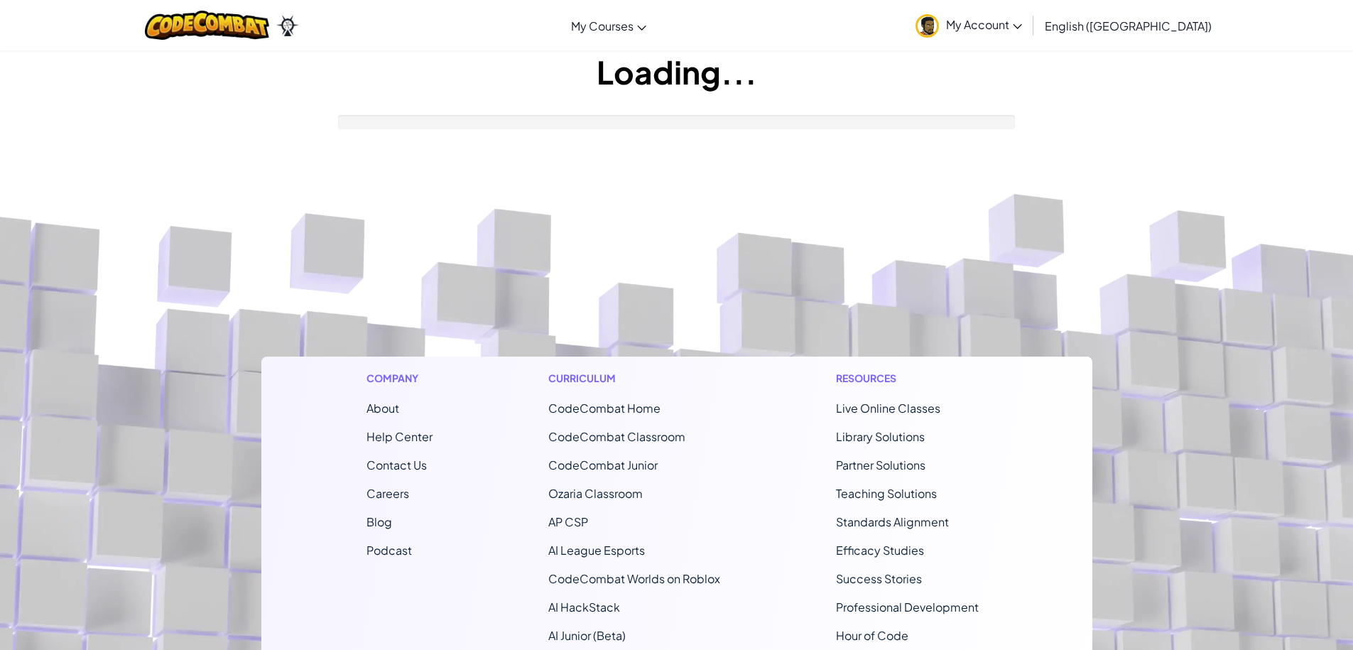 The image size is (1353, 650). What do you see at coordinates (396, 464) in the screenshot?
I see `span: Contact Us` at bounding box center [396, 464].